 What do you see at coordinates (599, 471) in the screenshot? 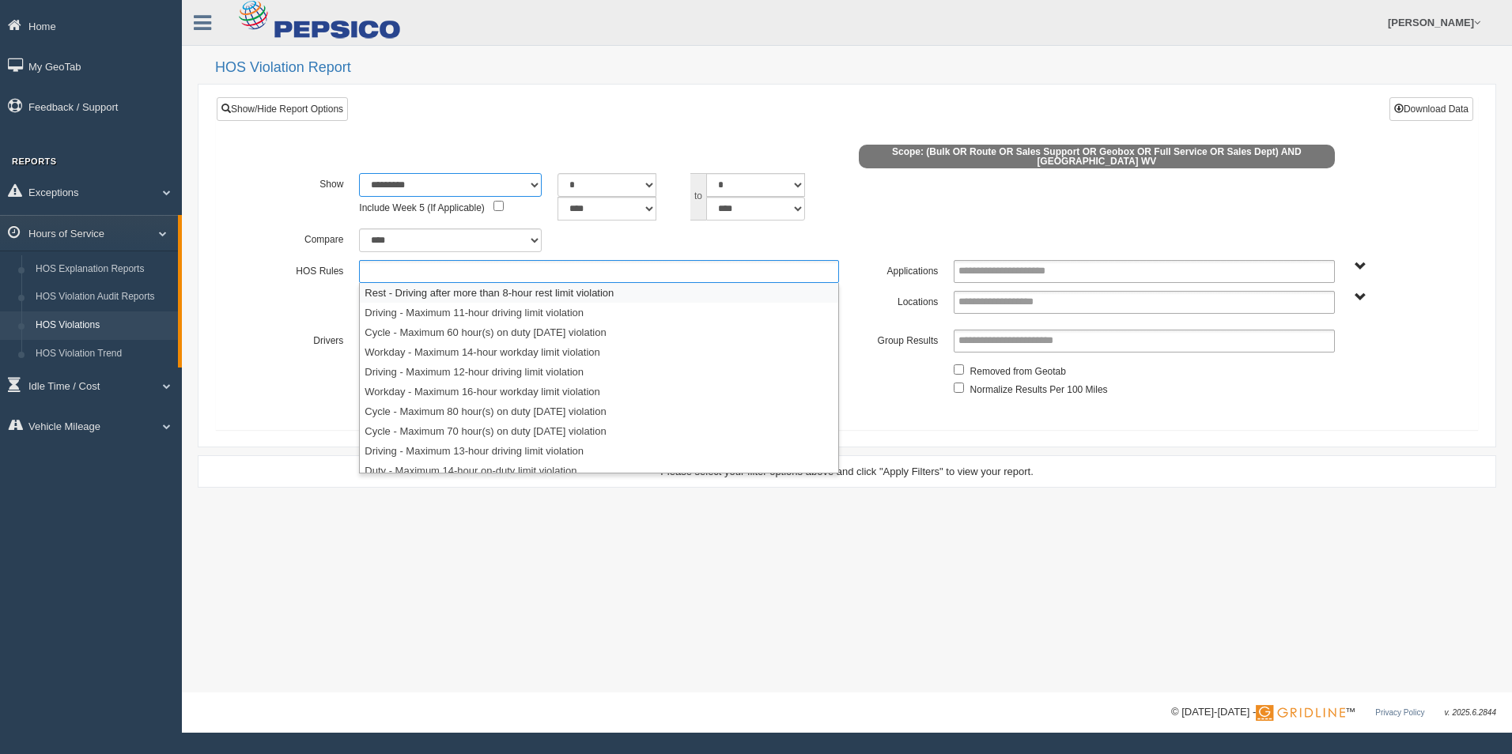
I see `li: Duty - Maximum 14-hour on-duty limit violation` at bounding box center [599, 471].